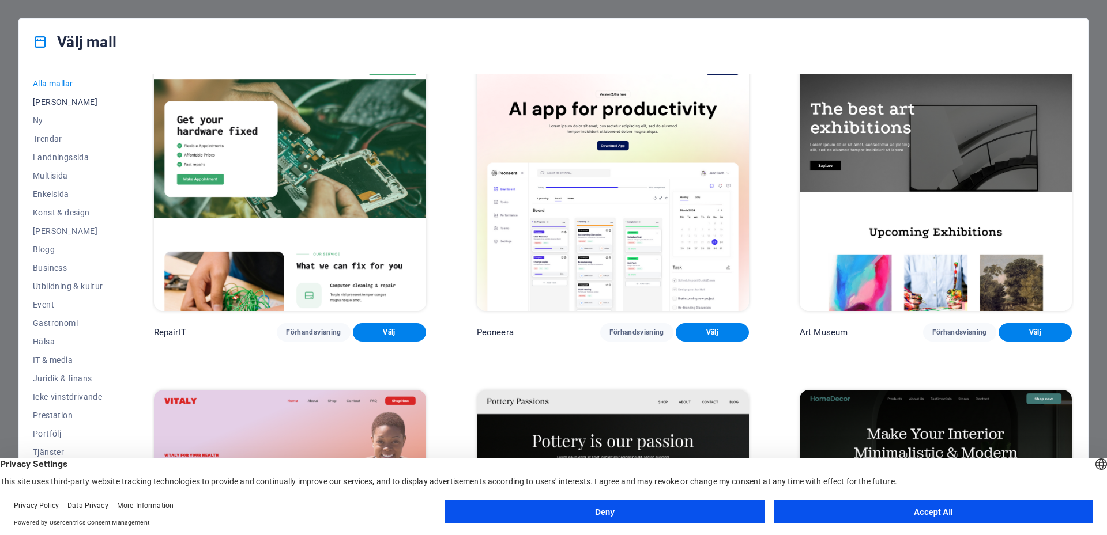  I want to click on span: Multisida, so click(68, 176).